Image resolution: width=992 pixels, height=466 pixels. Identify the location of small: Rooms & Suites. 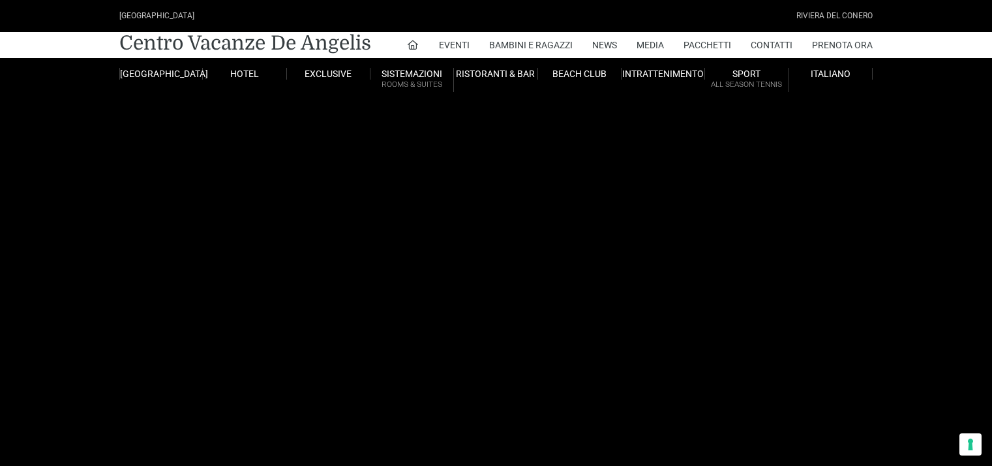
(412, 84).